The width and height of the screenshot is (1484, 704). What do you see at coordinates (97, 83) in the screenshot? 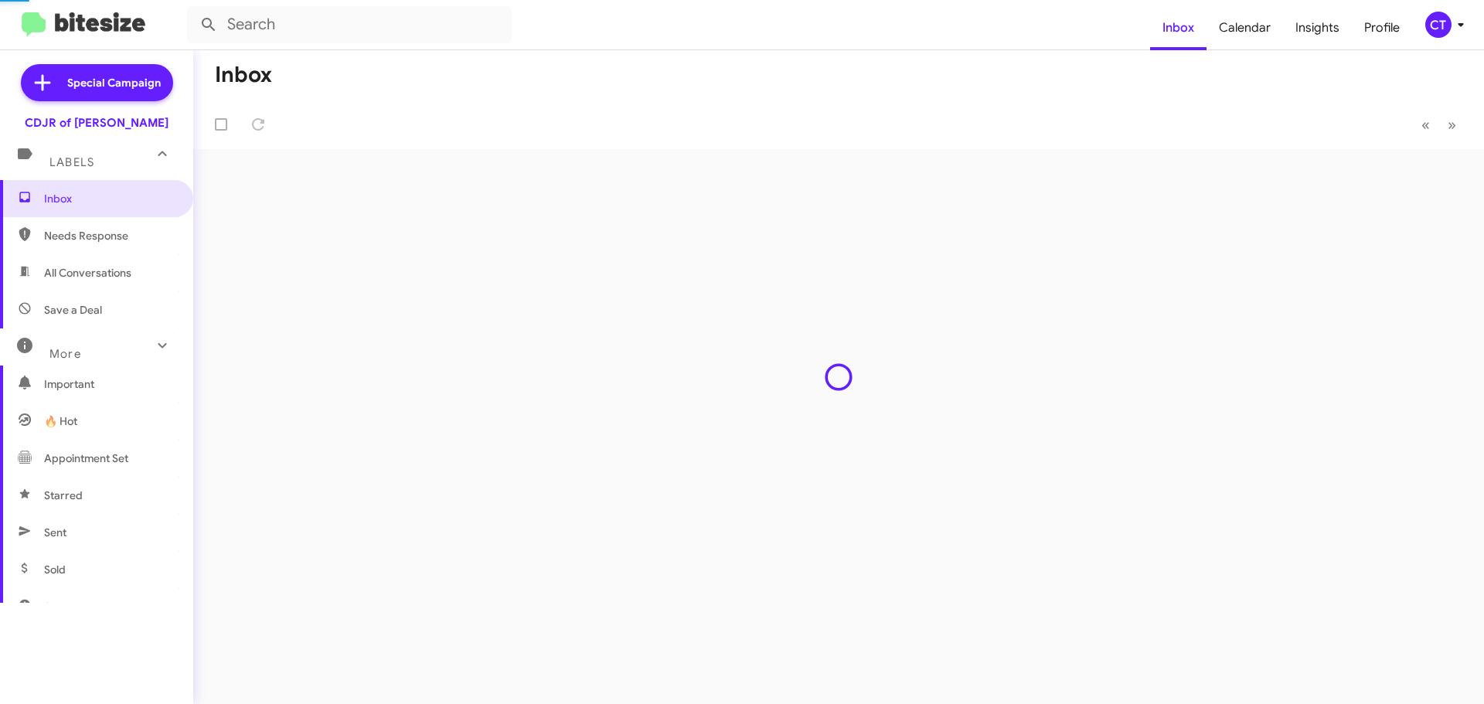
I see `a: Special Campaign` at bounding box center [97, 83].